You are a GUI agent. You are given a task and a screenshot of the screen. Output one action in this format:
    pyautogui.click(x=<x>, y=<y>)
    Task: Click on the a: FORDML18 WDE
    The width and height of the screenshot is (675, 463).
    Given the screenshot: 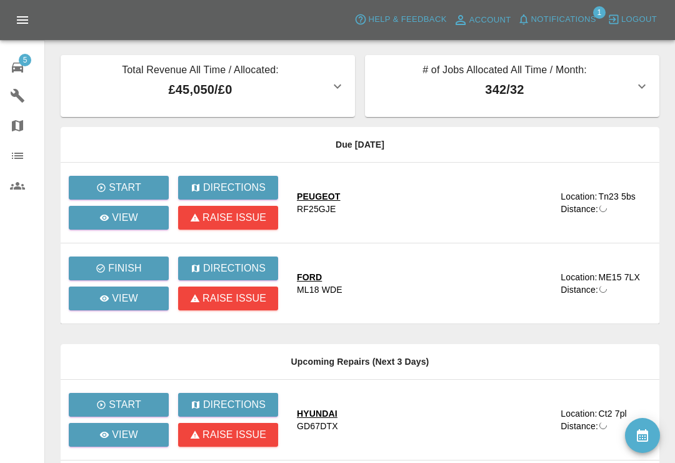 What is the action you would take?
    pyautogui.click(x=424, y=283)
    